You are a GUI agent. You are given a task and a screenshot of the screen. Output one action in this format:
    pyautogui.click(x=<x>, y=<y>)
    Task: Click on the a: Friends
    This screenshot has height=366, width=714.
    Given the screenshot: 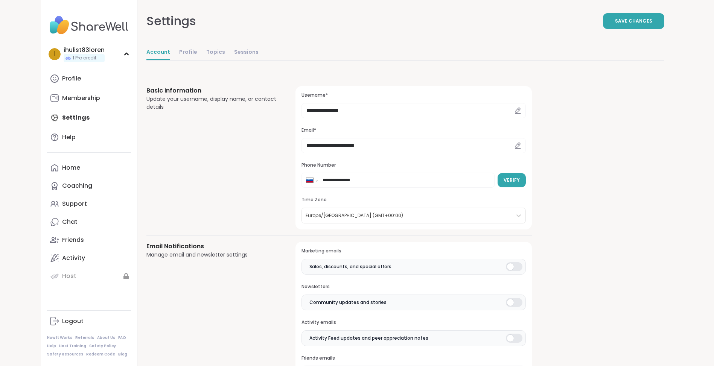 What is the action you would take?
    pyautogui.click(x=89, y=240)
    